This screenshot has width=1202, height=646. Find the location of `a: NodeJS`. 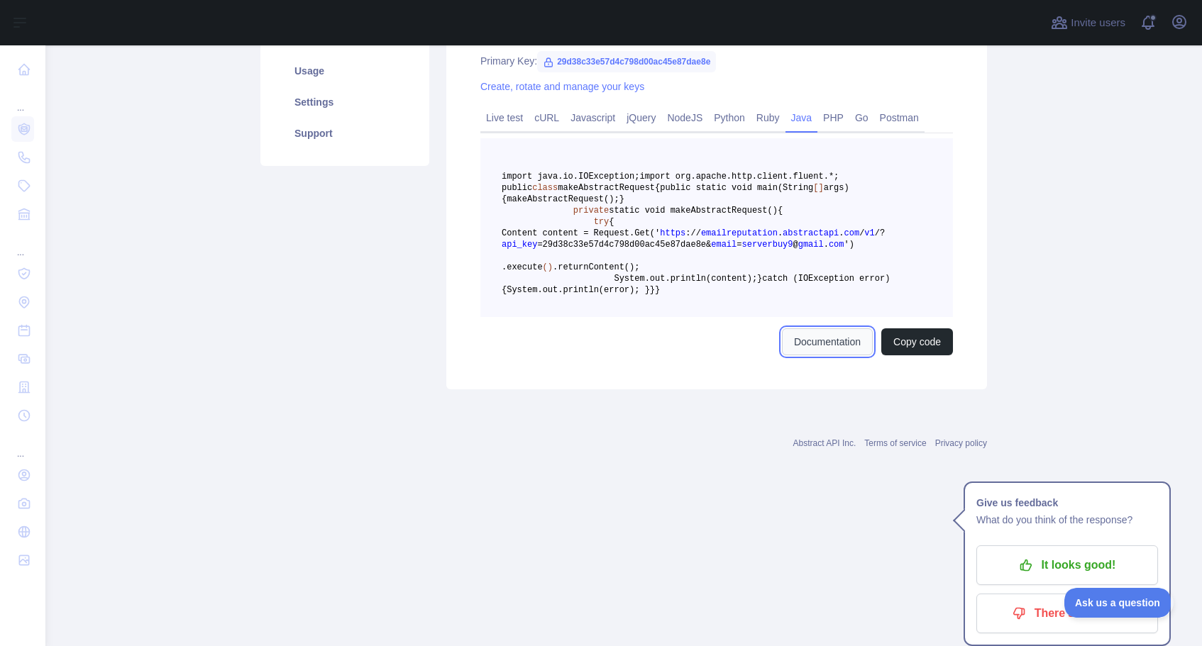

a: NodeJS is located at coordinates (685, 118).